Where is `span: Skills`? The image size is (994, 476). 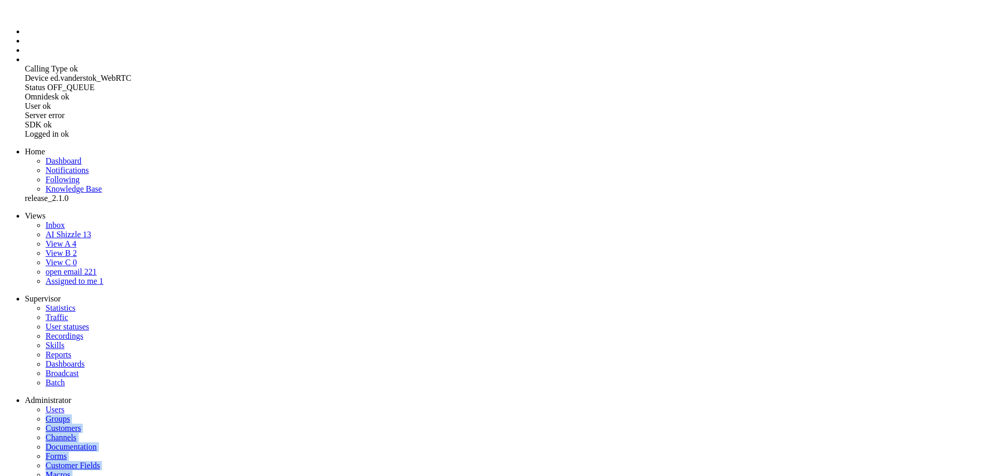 span: Skills is located at coordinates (55, 345).